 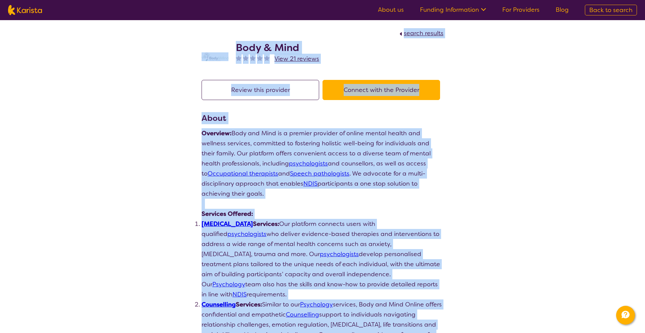 What do you see at coordinates (610, 10) in the screenshot?
I see `span: Back to search` at bounding box center [610, 10].